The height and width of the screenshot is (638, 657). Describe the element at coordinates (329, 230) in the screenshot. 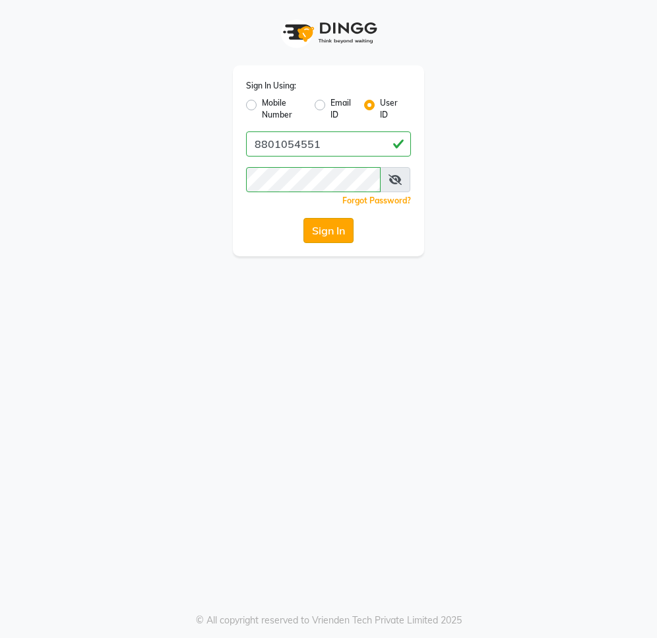

I see `button: Sign In` at that location.